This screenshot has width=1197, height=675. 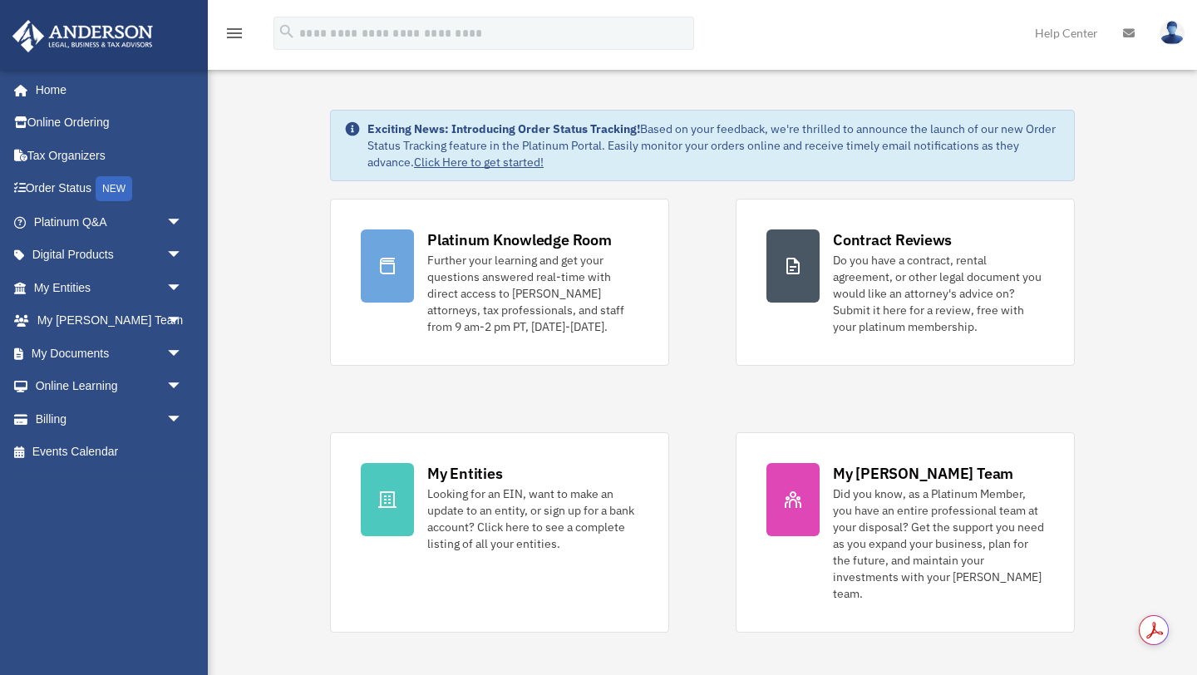 I want to click on img: Anderson Advisors Platinum Portal, so click(x=82, y=36).